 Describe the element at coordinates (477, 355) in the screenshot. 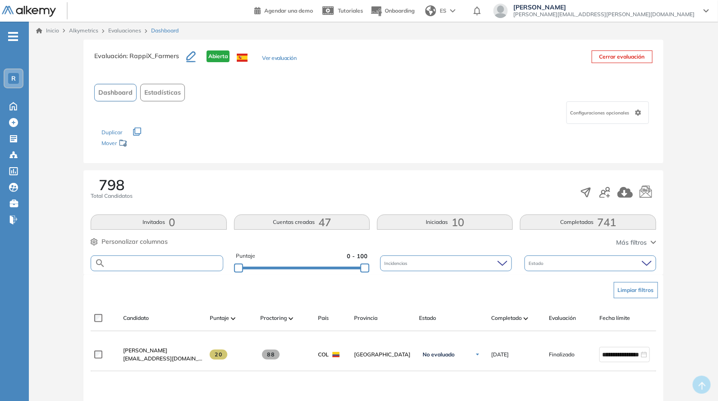

I see `img: Ícono de flecha` at that location.